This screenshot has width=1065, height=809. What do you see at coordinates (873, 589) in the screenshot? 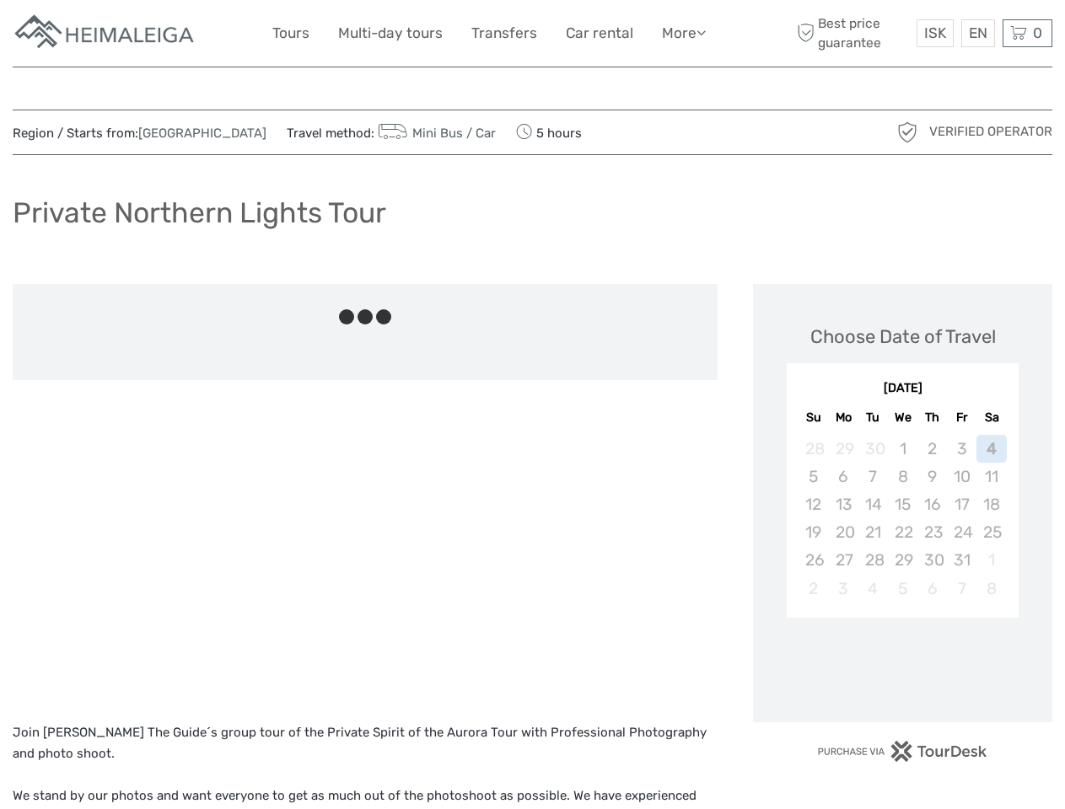
I see `div: Not available Tuesday, November 4th, 2025` at bounding box center [873, 589].